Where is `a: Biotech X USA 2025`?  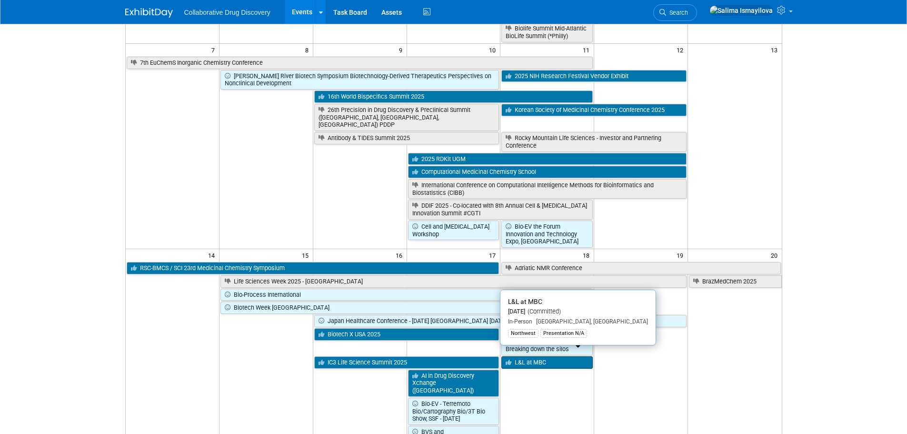
a: Biotech X USA 2025 is located at coordinates (407, 334).